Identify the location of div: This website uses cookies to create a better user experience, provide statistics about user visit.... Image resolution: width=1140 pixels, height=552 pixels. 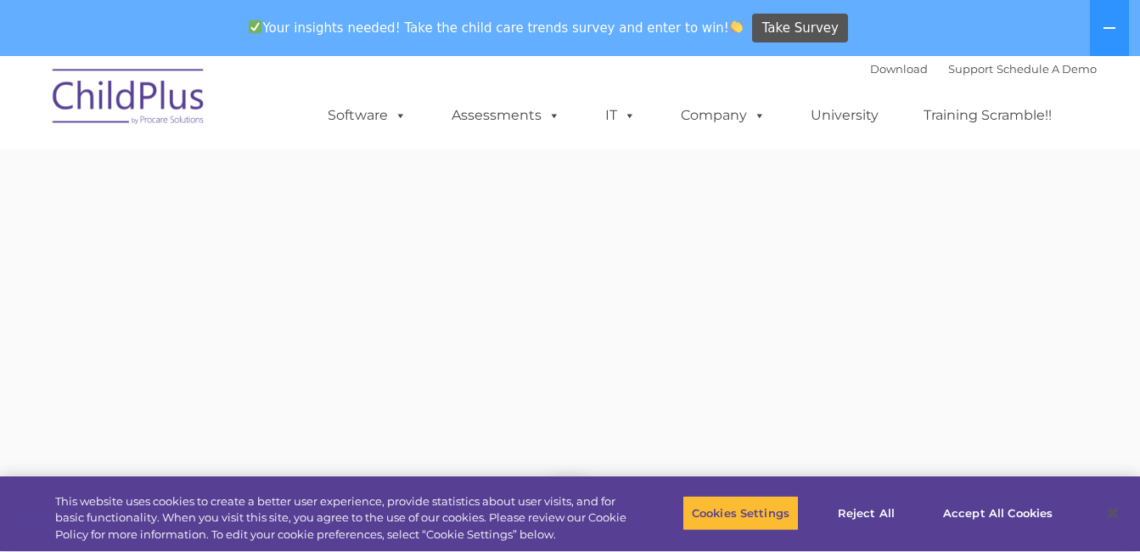
(341, 518).